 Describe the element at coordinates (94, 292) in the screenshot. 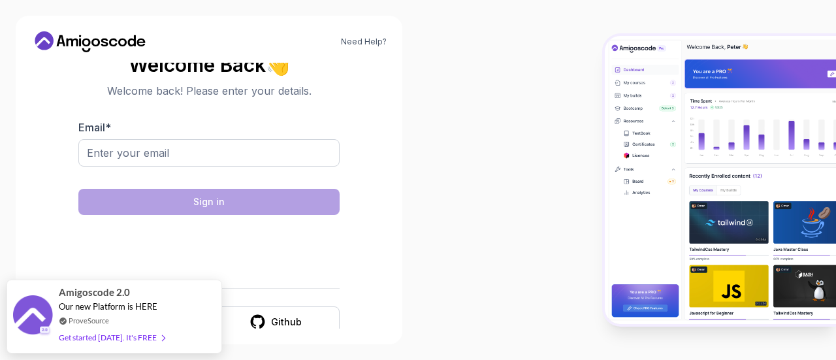

I see `span: Amigoscode 2.0` at that location.